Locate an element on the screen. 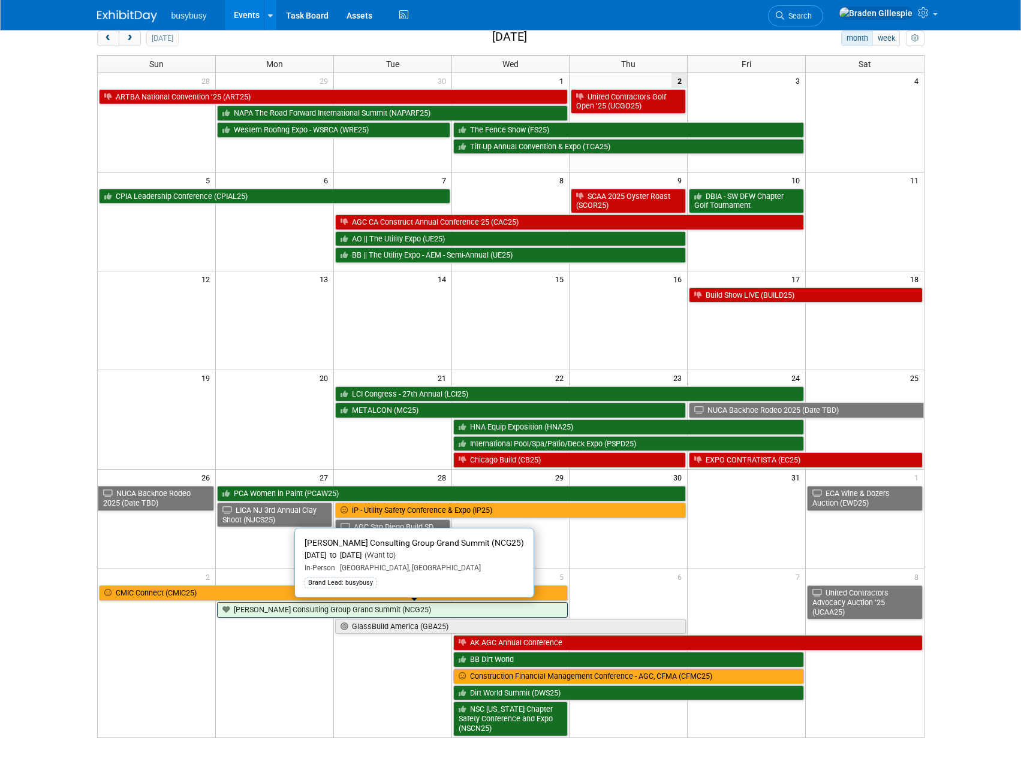  img: Braden Gillespie is located at coordinates (876, 13).